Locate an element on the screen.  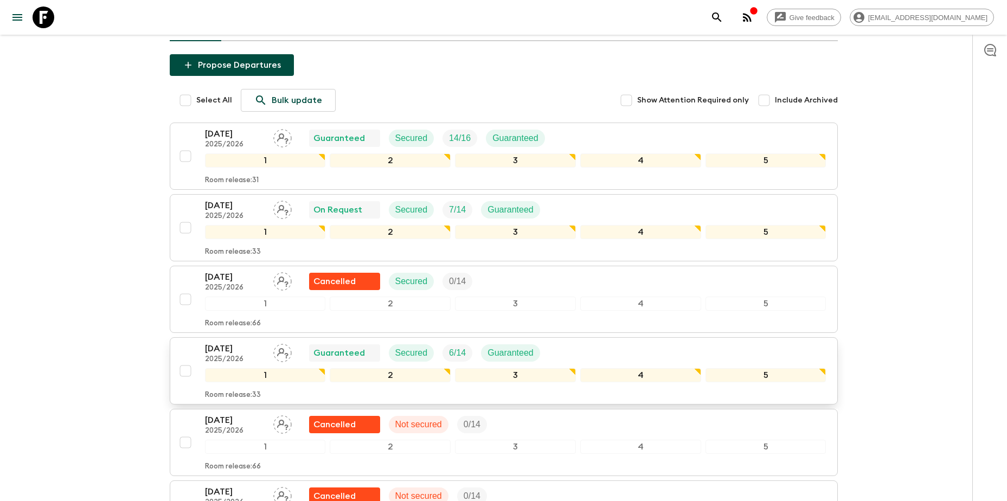
span: Give feedback is located at coordinates (812, 17).